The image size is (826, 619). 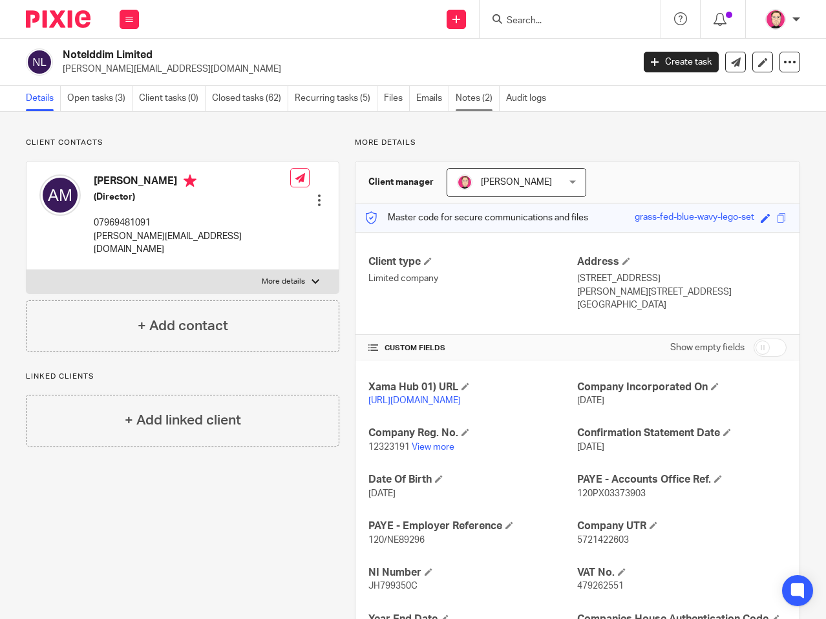 What do you see at coordinates (473, 526) in the screenshot?
I see `h4: PAYE - Employer Reference` at bounding box center [473, 526].